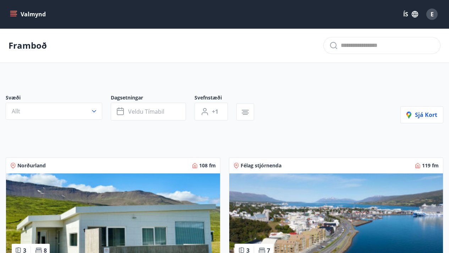 The height and width of the screenshot is (253, 449). I want to click on button: Sjá kort, so click(422, 115).